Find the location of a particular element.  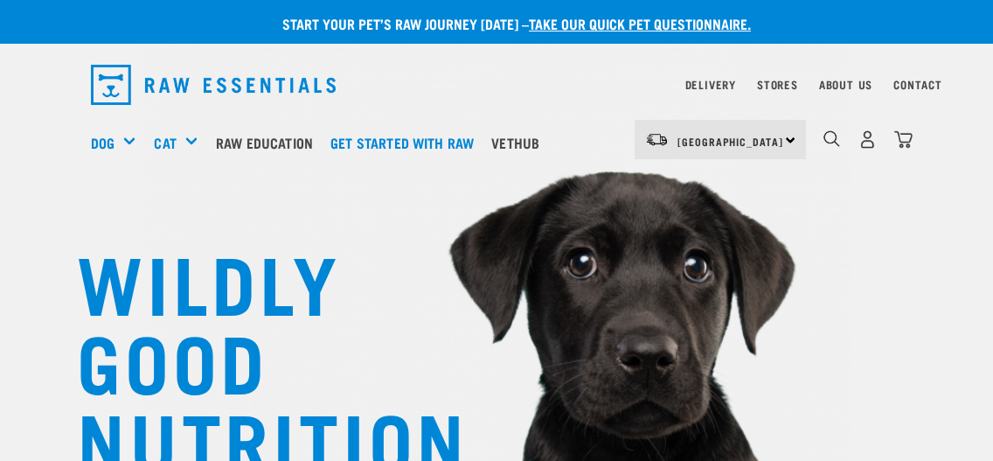

nav: dropdown navigation is located at coordinates (497, 85).